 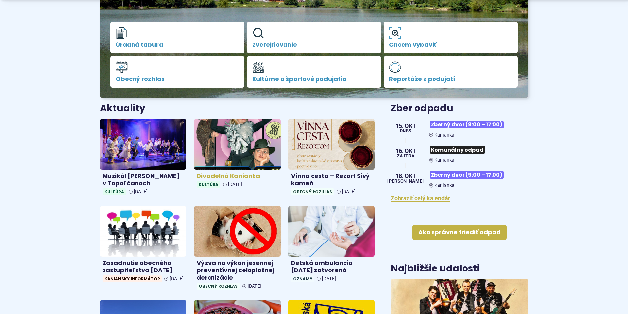 I want to click on h3: Zber odpadu, so click(x=459, y=108).